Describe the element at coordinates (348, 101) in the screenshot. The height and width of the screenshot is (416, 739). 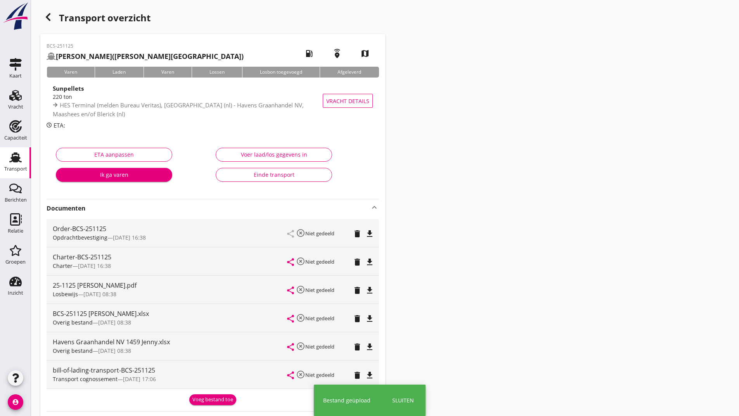
I see `button: Vracht details` at that location.